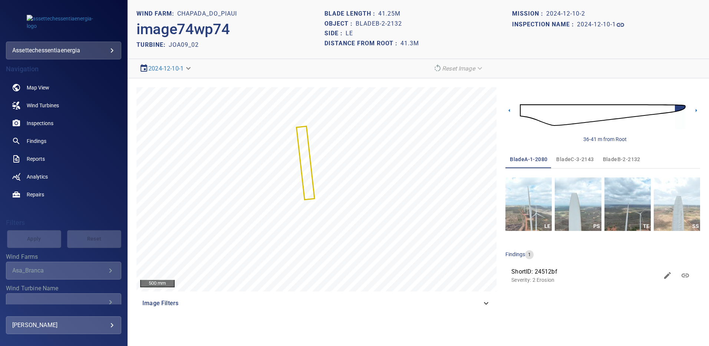 Image resolution: width=709 pixels, height=346 pixels. Describe the element at coordinates (410, 43) in the screenshot. I see `h1: 41.3m` at that location.